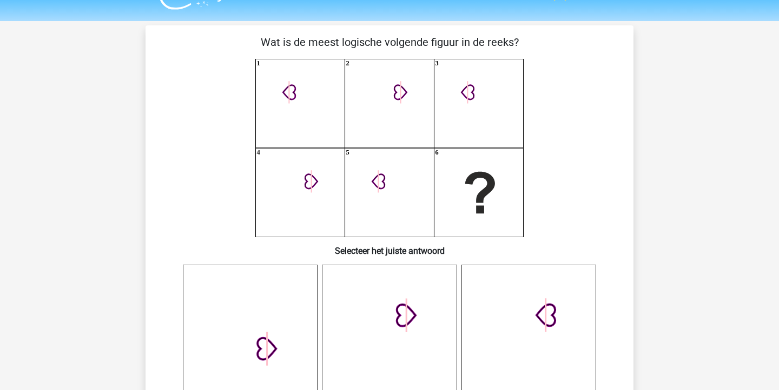 This screenshot has height=390, width=779. What do you see at coordinates (348, 153) in the screenshot?
I see `text: 5` at bounding box center [348, 153].